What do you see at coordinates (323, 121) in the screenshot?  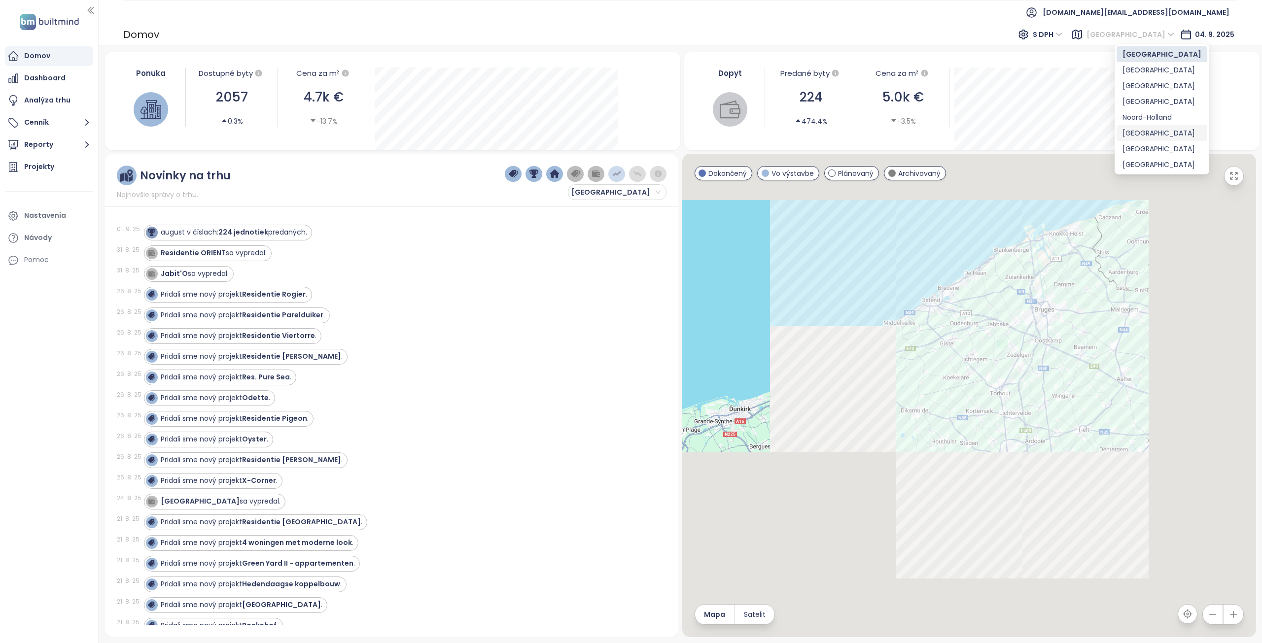 I see `div: -13.7%` at bounding box center [323, 121].